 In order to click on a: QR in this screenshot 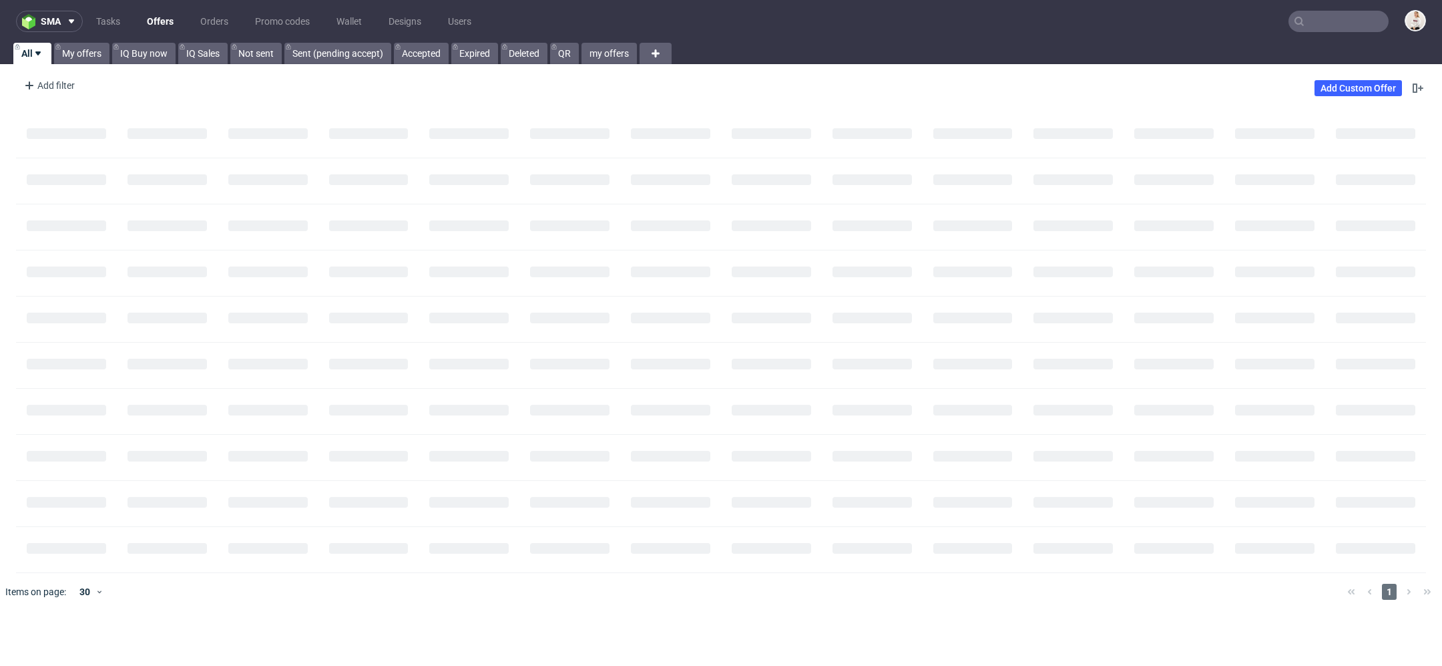, I will do `click(564, 53)`.